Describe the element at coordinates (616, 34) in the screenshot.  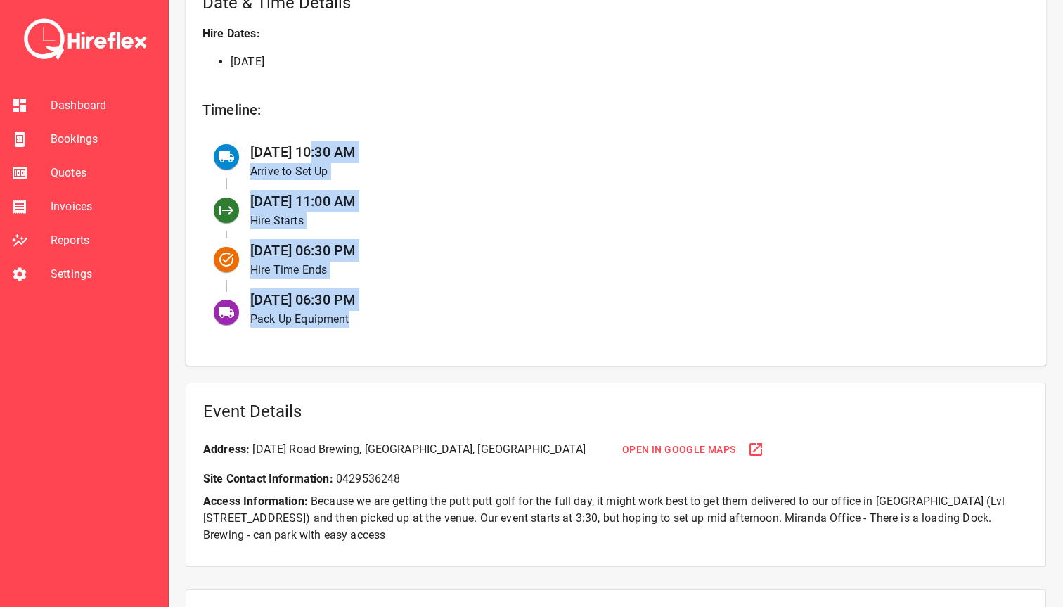
I see `p: Hire Dates:` at that location.